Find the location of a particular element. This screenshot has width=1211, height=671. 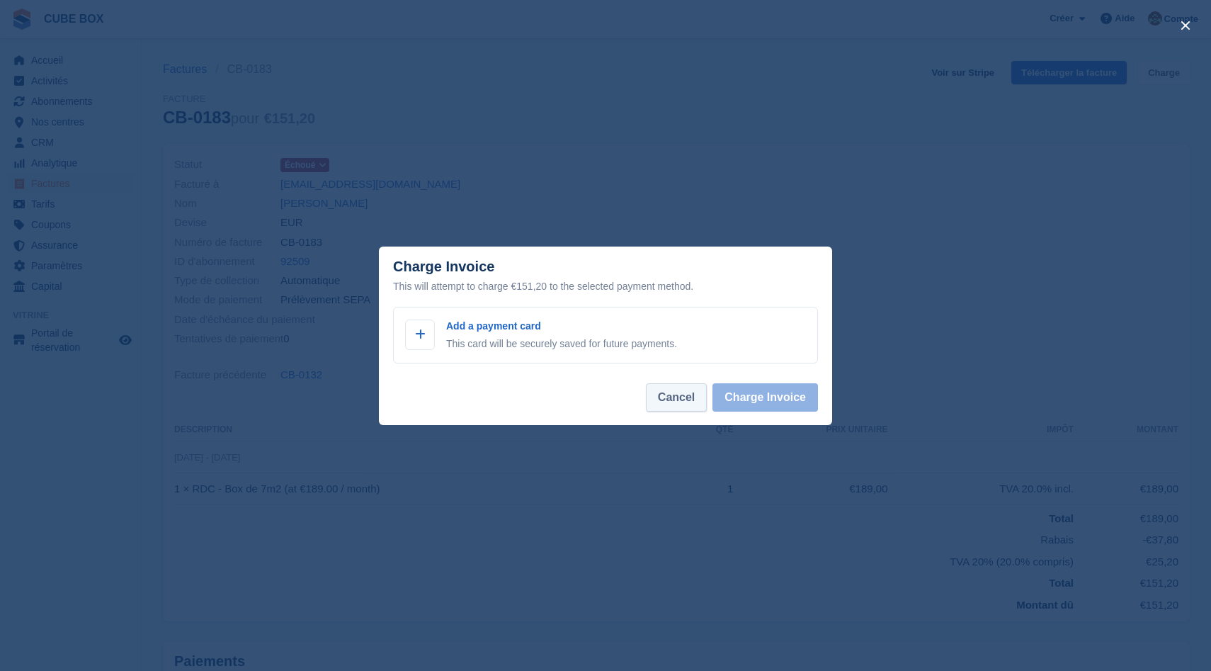

p: This card will be securely saved for future payments. is located at coordinates (562, 343).